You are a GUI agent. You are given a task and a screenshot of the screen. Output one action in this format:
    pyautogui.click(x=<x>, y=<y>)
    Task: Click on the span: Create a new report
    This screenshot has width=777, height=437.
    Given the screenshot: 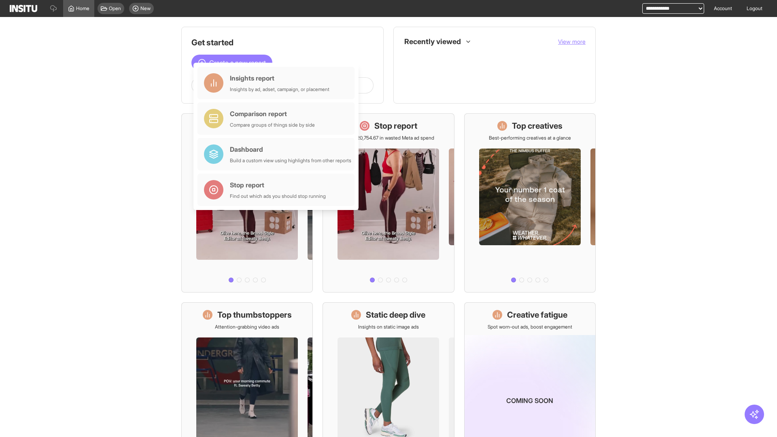 What is the action you would take?
    pyautogui.click(x=238, y=63)
    